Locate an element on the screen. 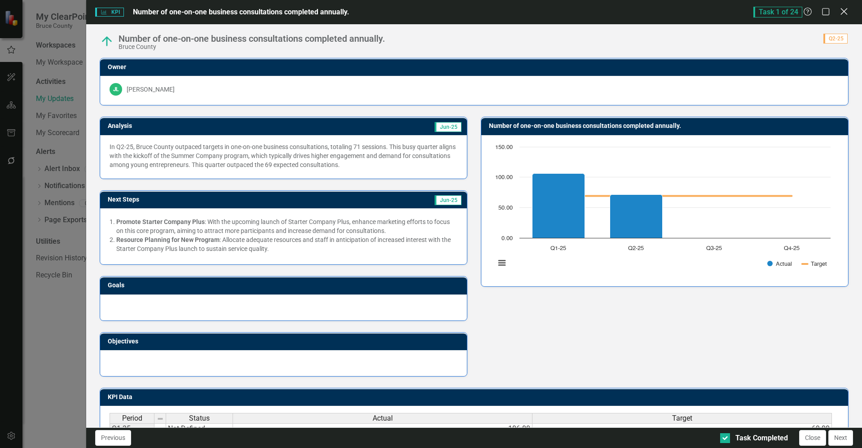 This screenshot has width=862, height=448. span: Task 1 of 24 is located at coordinates (778, 12).